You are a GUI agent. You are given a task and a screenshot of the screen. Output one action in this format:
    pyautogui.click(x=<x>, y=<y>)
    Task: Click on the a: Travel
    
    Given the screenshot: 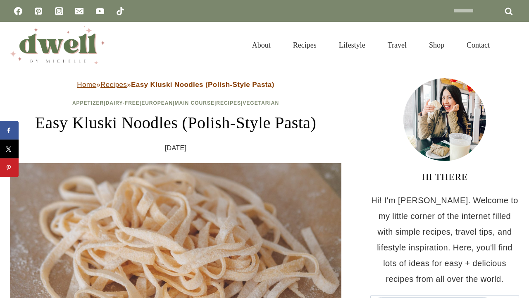 What is the action you would take?
    pyautogui.click(x=397, y=45)
    